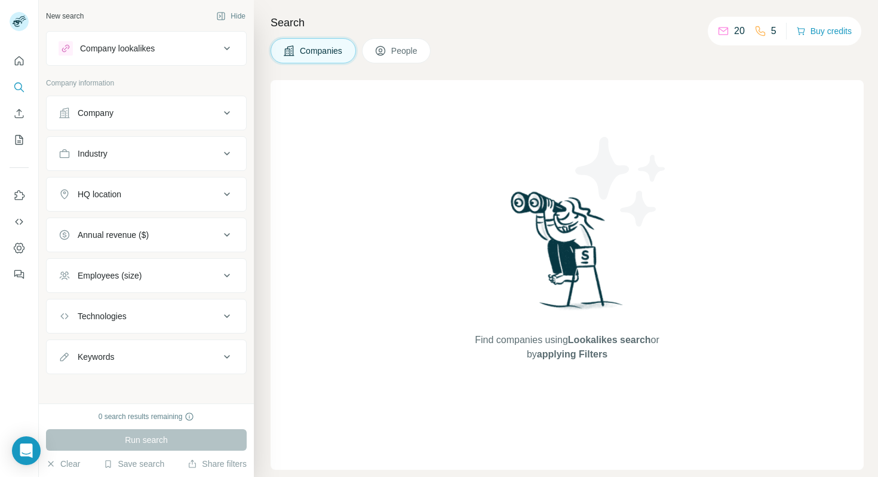  What do you see at coordinates (146, 48) in the screenshot?
I see `button: Company lookalikes` at bounding box center [146, 48].